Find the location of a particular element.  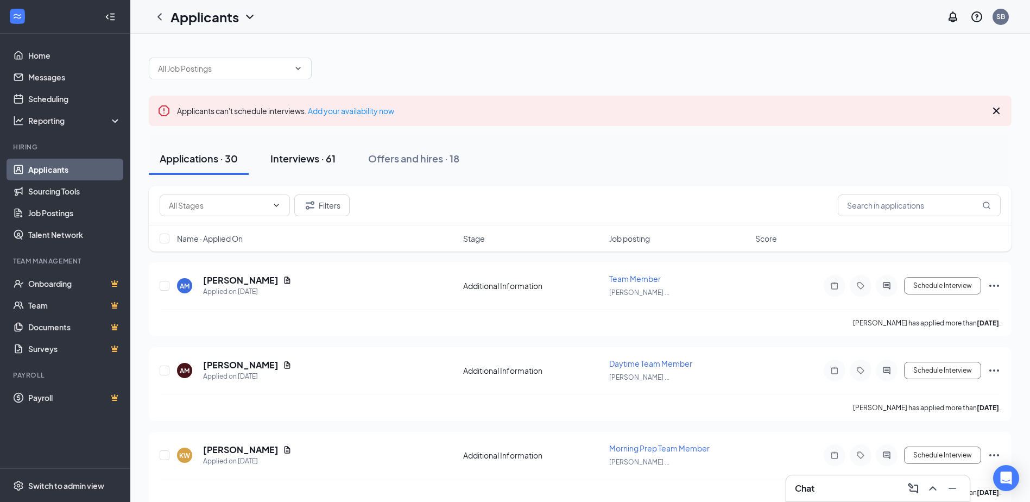

span: Job posting is located at coordinates (630, 238).